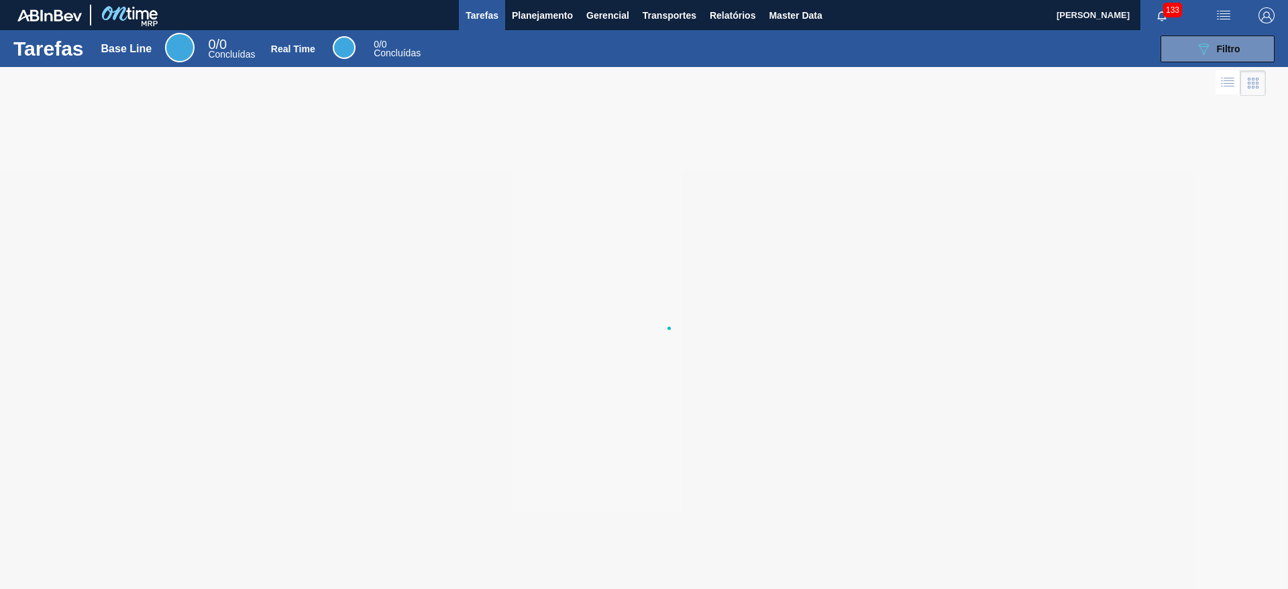 Image resolution: width=1288 pixels, height=589 pixels. I want to click on button: Filtro, so click(1217, 49).